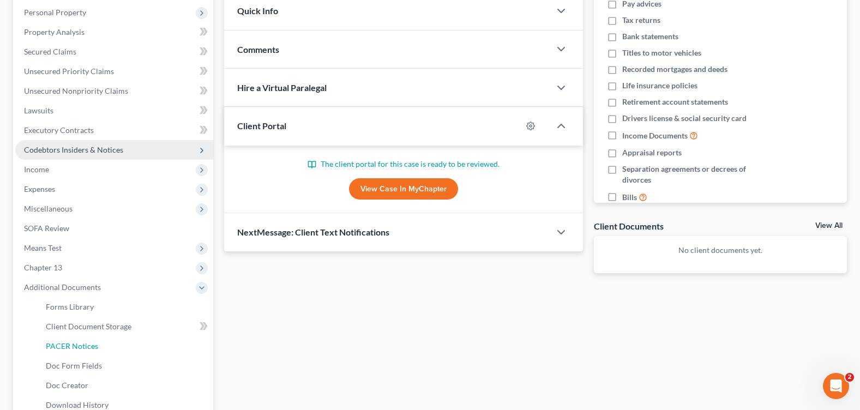 The width and height of the screenshot is (860, 410). Describe the element at coordinates (74, 366) in the screenshot. I see `span: Doc Form Fields` at that location.